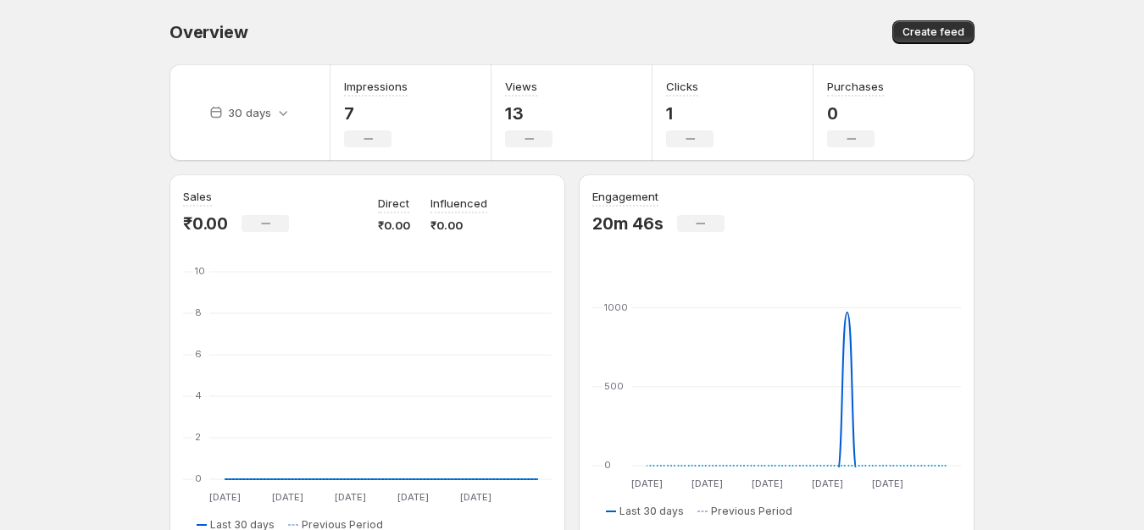 This screenshot has width=1144, height=530. What do you see at coordinates (751, 512) in the screenshot?
I see `span: Previous Period` at bounding box center [751, 512].